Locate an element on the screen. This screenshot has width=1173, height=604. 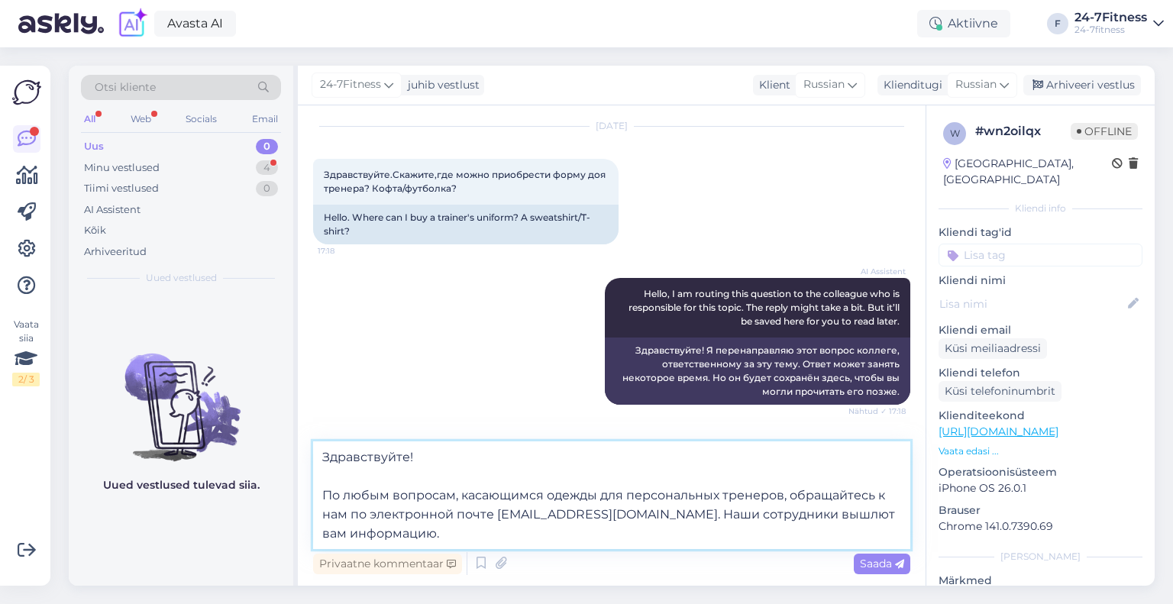
div: Klienditugi is located at coordinates (909, 85).